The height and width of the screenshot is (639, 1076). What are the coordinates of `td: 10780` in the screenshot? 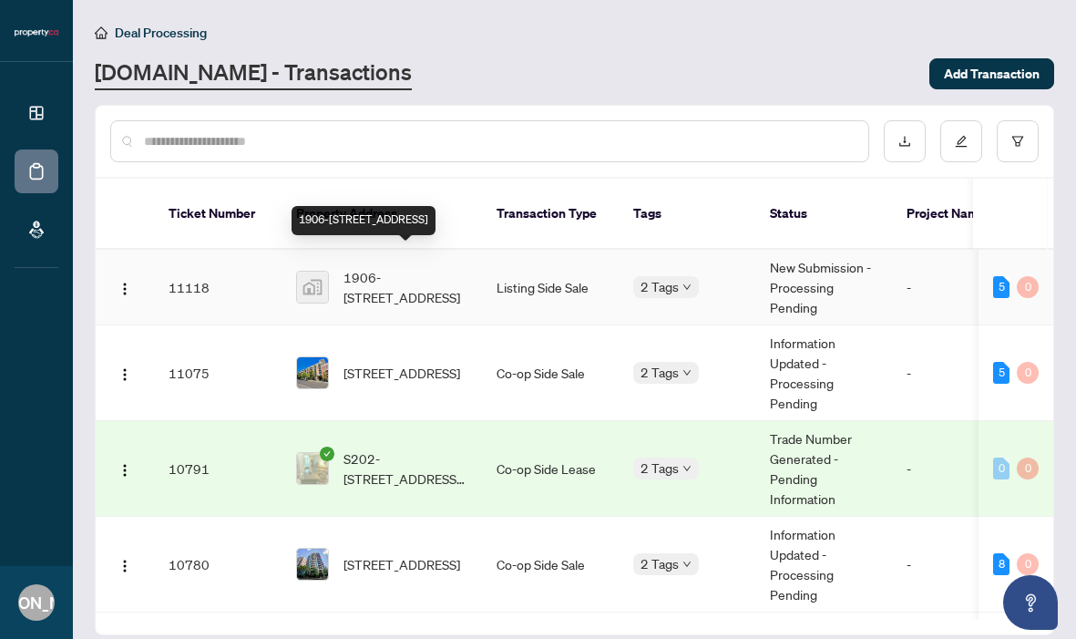 It's located at (218, 564).